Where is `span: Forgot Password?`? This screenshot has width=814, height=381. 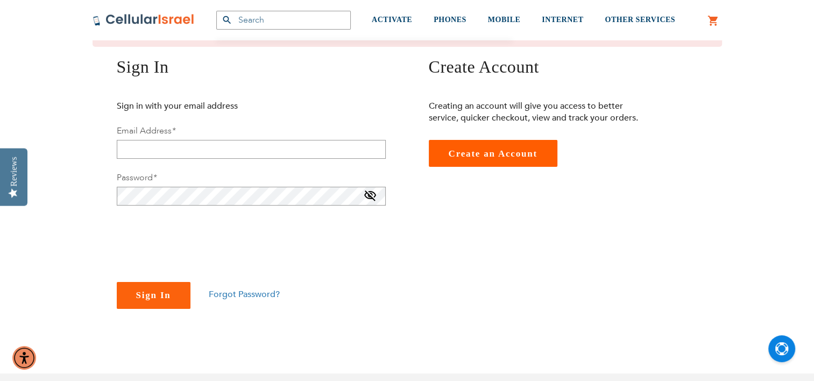
span: Forgot Password? is located at coordinates (244, 294).